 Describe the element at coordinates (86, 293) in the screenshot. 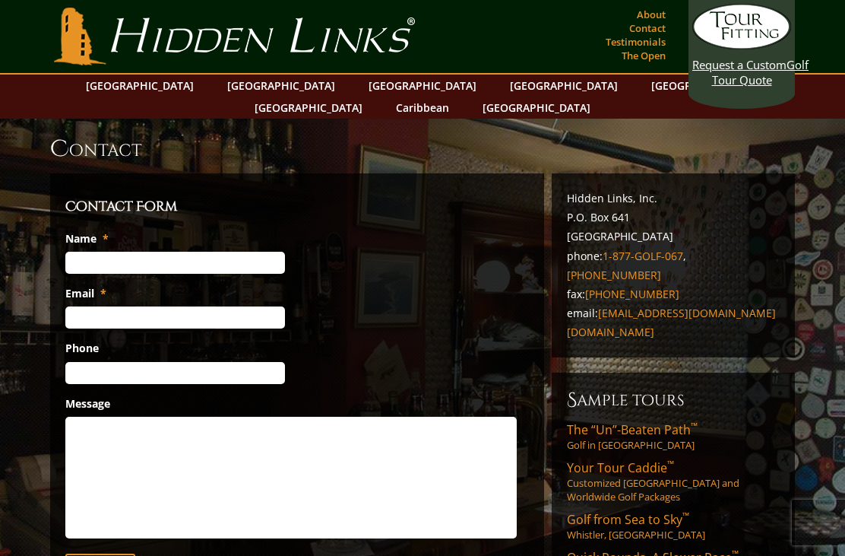

I see `label: Email` at that location.